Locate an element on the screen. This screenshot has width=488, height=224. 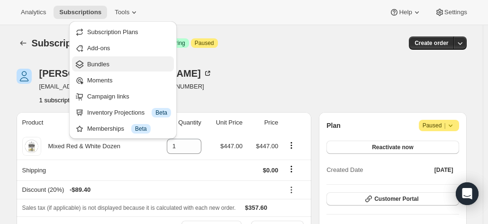
div: Mixed Red & White Dozen is located at coordinates (81, 147).